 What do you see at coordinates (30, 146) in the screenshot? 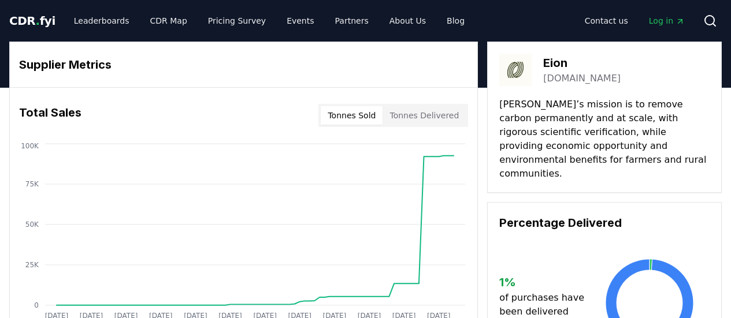
I see `tspan: 100K` at bounding box center [30, 146].